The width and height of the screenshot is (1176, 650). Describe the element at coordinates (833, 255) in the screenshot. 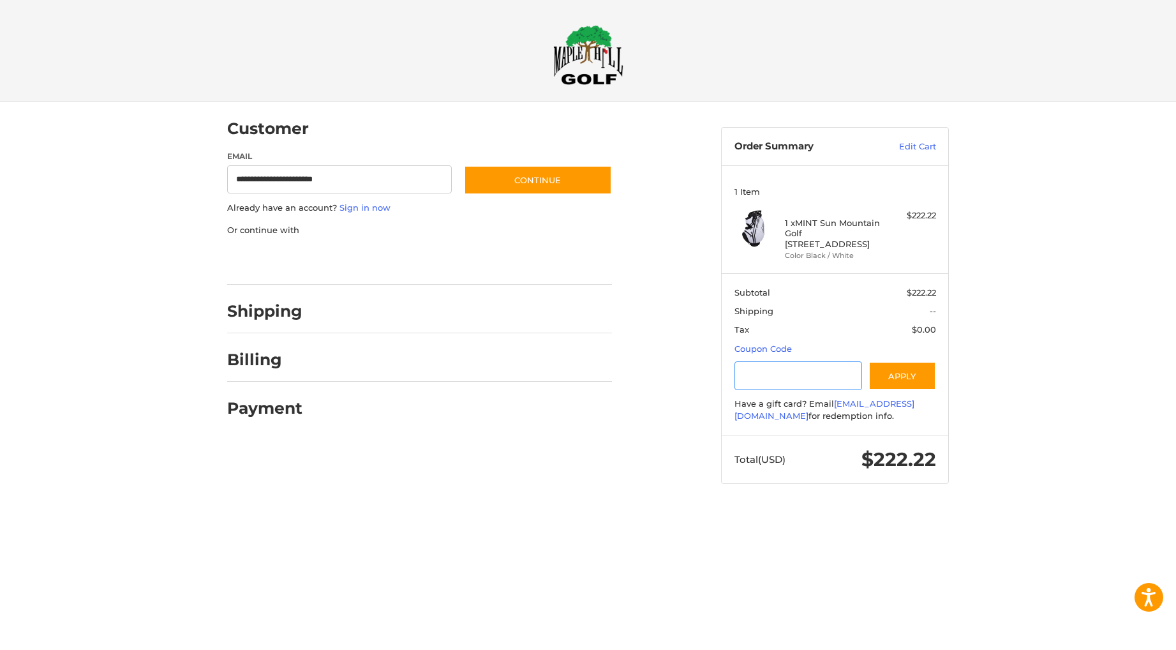

I see `li: Color Black / White` at that location.